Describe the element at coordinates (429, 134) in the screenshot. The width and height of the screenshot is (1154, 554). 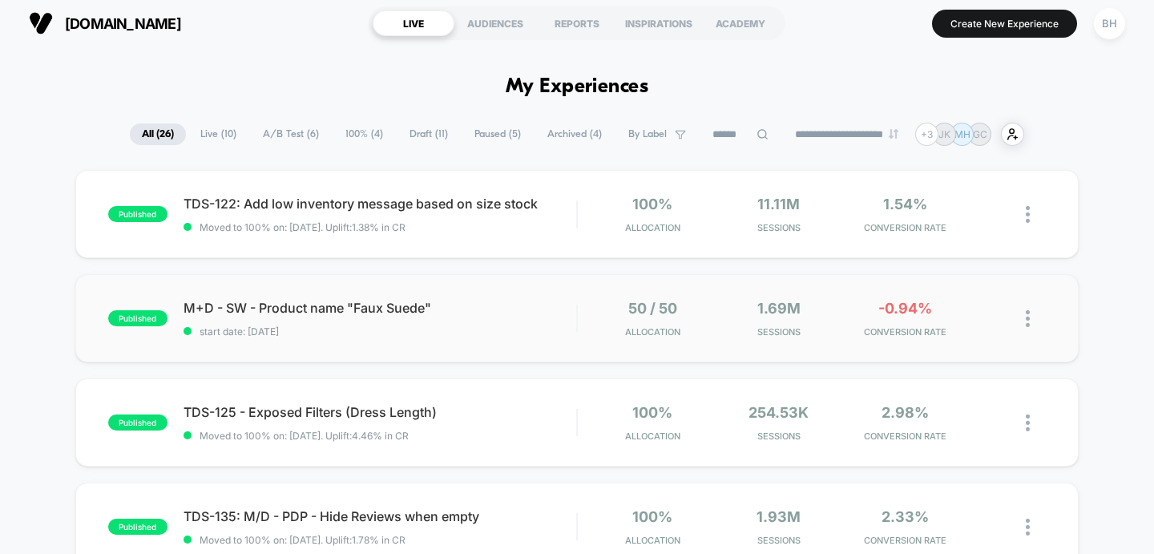
I see `span: Draft ( 11 )` at that location.